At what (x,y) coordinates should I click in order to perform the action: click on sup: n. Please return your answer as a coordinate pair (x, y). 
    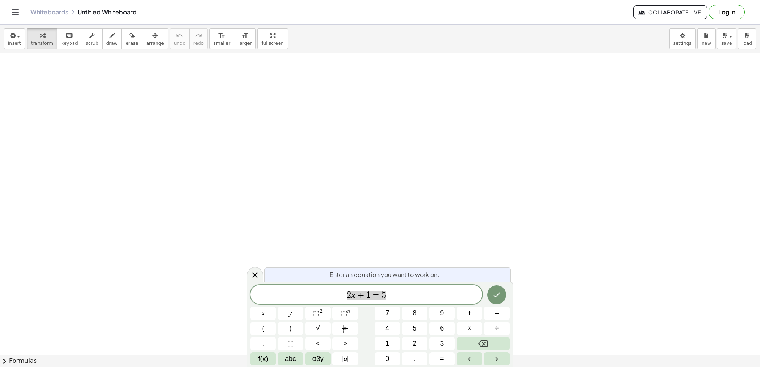
    Looking at the image, I should click on (348, 311).